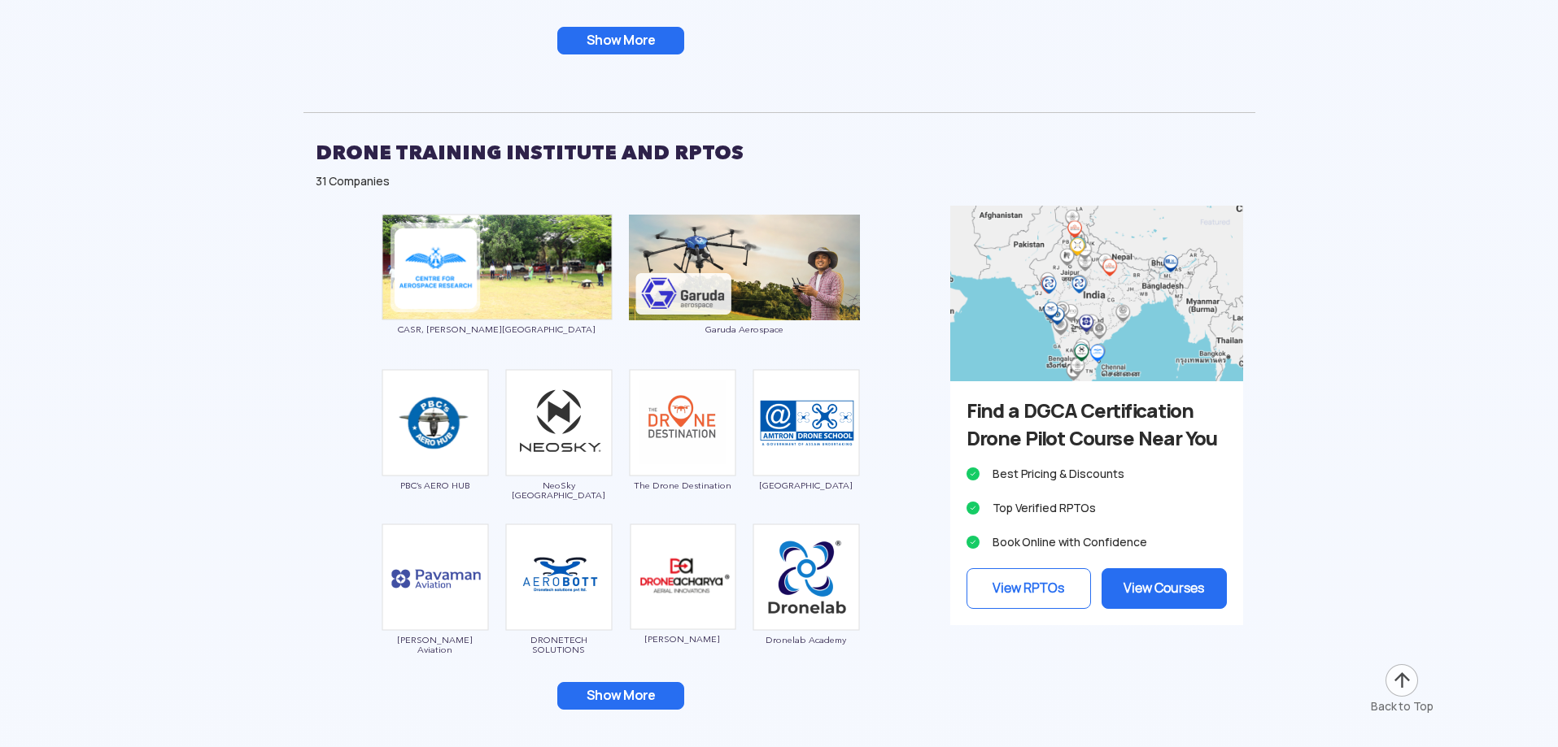  What do you see at coordinates (1029, 589) in the screenshot?
I see `a: View RPTOs` at bounding box center [1029, 589].